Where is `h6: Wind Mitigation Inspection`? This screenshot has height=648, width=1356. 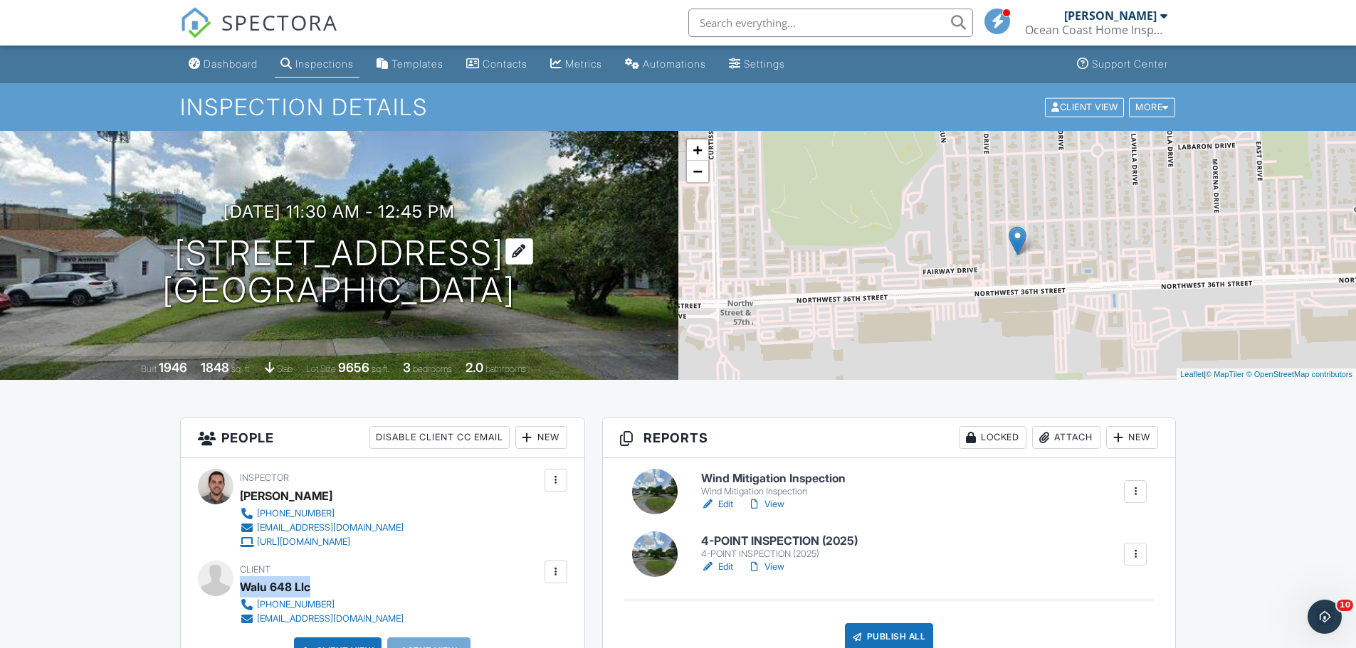
h6: Wind Mitigation Inspection is located at coordinates (773, 479).